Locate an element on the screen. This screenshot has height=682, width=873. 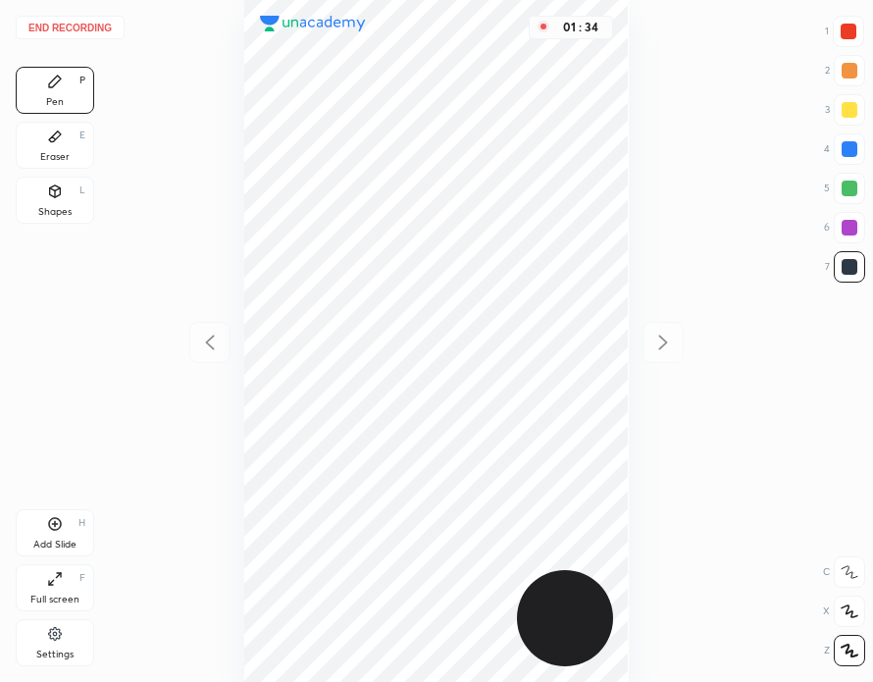
div: 7 is located at coordinates (845, 267).